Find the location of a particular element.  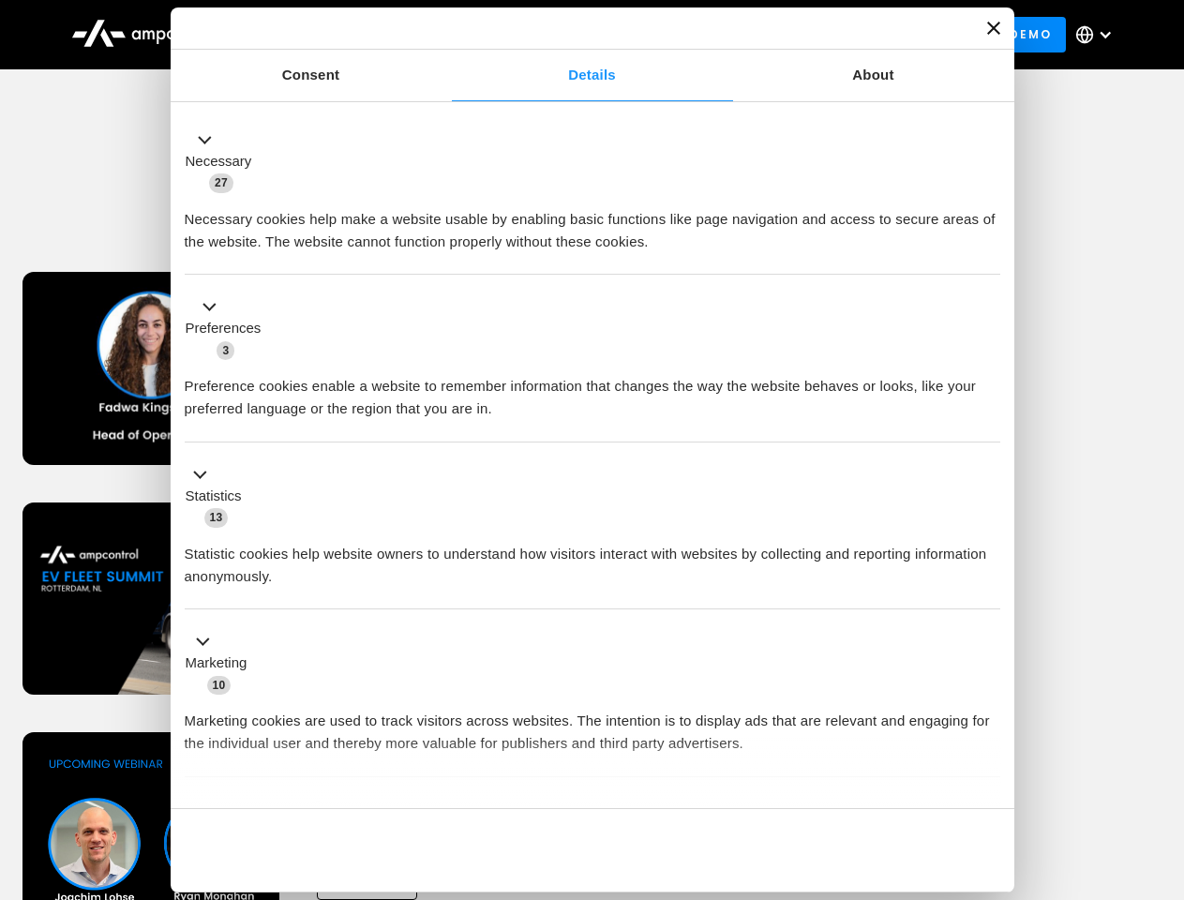

span: 27 is located at coordinates (221, 183).